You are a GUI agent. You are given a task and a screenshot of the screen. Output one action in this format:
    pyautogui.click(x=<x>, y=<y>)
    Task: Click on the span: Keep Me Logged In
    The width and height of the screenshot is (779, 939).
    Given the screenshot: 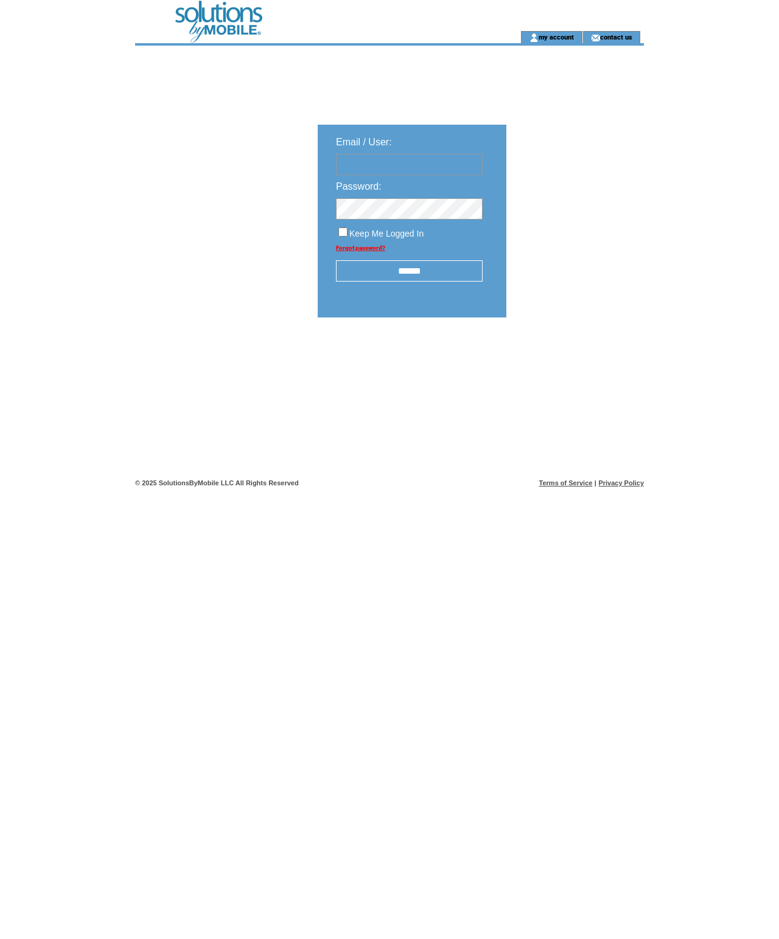 What is the action you would take?
    pyautogui.click(x=386, y=234)
    